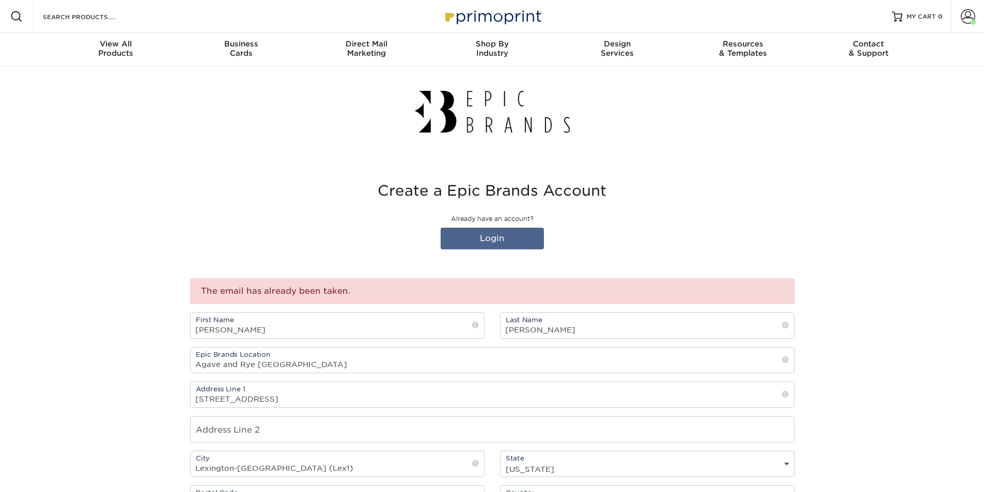 The image size is (984, 492). Describe the element at coordinates (241, 50) in the screenshot. I see `a: BusinessCards` at that location.